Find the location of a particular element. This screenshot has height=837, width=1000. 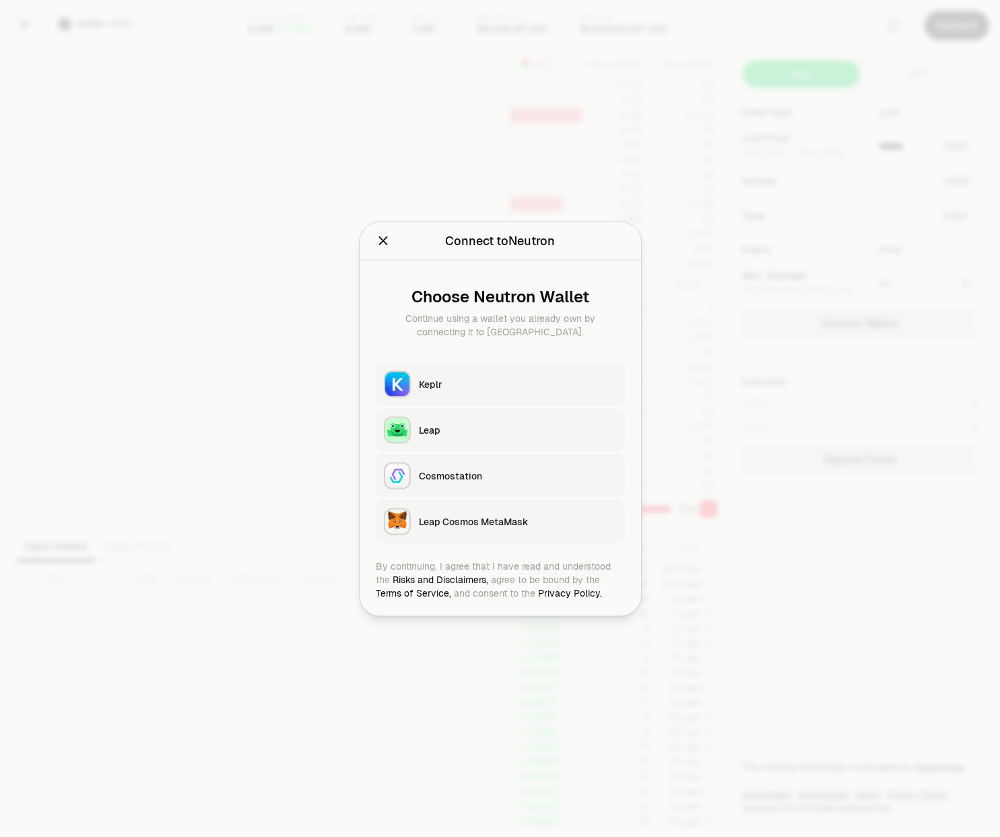

a: Terms of Service, is located at coordinates (413, 593).